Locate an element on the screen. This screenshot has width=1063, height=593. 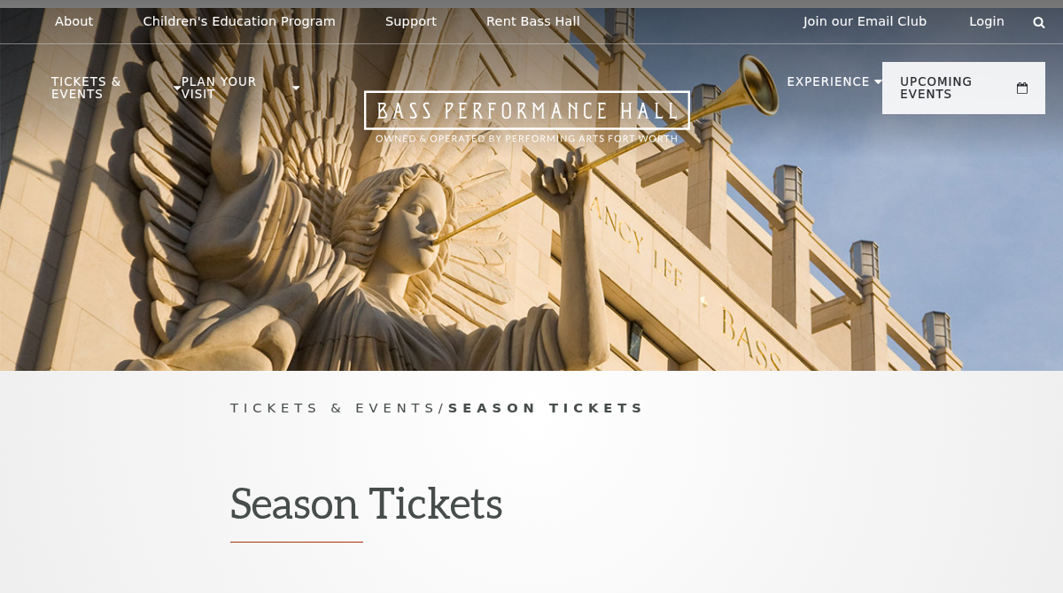
p: Plan Your Visit is located at coordinates (235, 93).